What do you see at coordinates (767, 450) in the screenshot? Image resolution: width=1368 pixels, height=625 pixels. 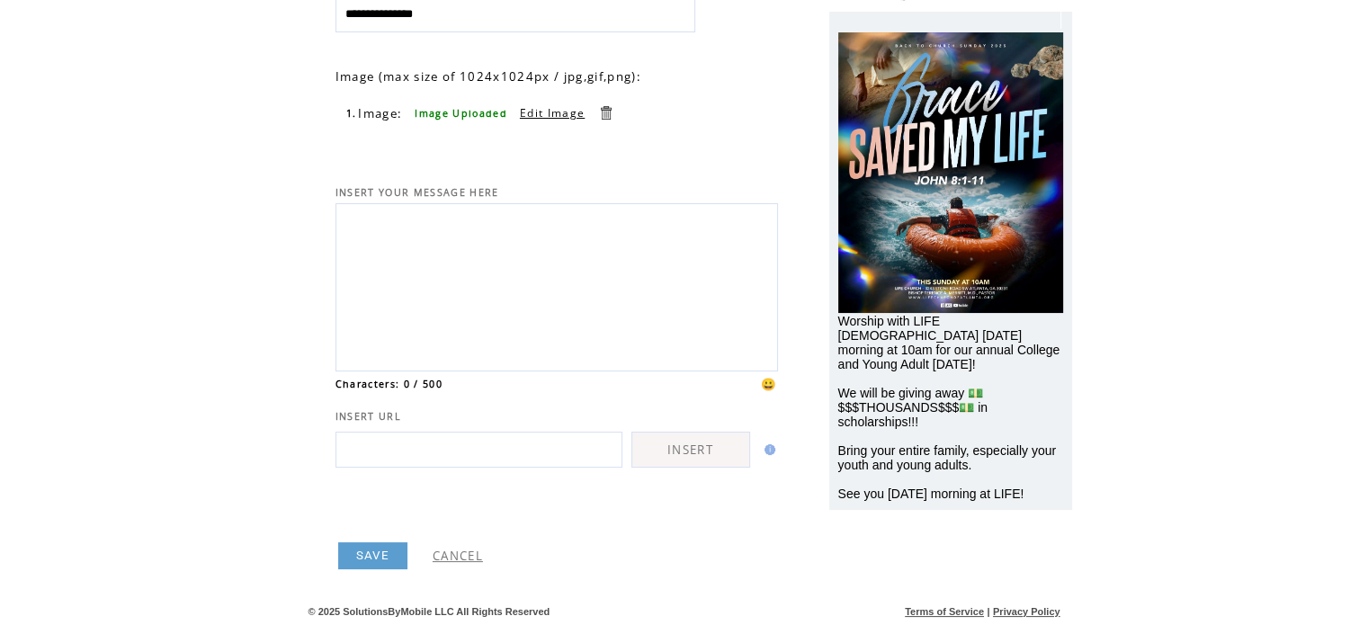 I see `img: help.gif` at bounding box center [767, 450].